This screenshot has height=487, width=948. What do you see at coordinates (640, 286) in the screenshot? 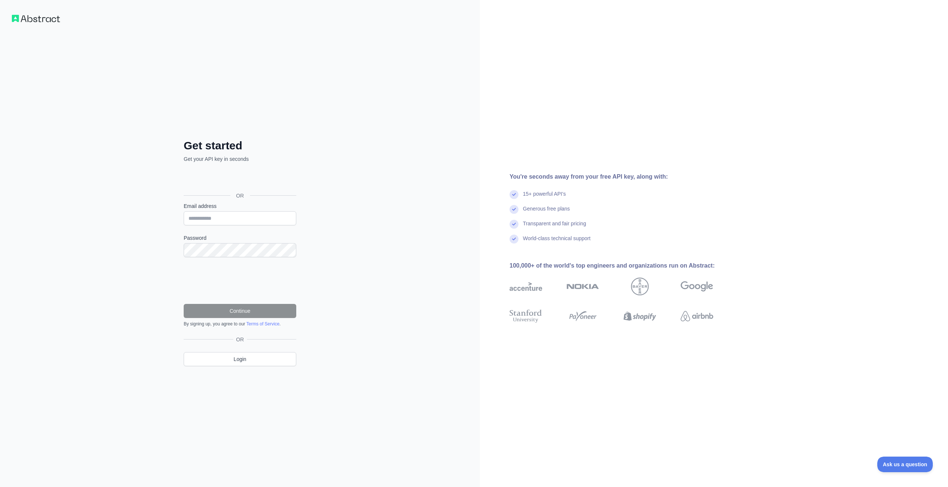
I see `img: bayer` at bounding box center [640, 286].